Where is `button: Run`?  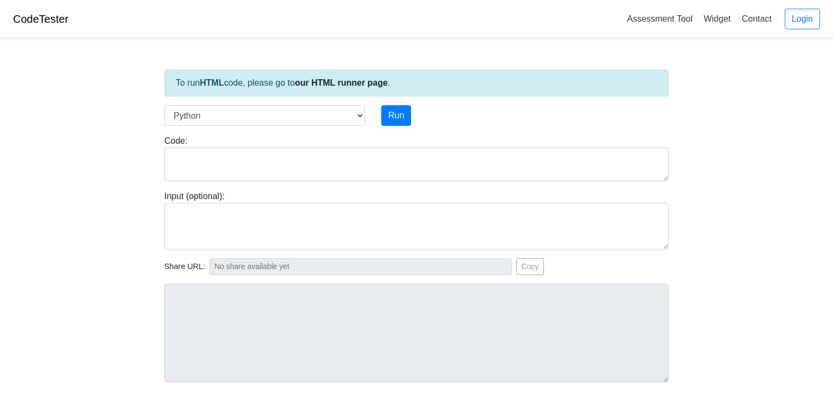 button: Run is located at coordinates (396, 116).